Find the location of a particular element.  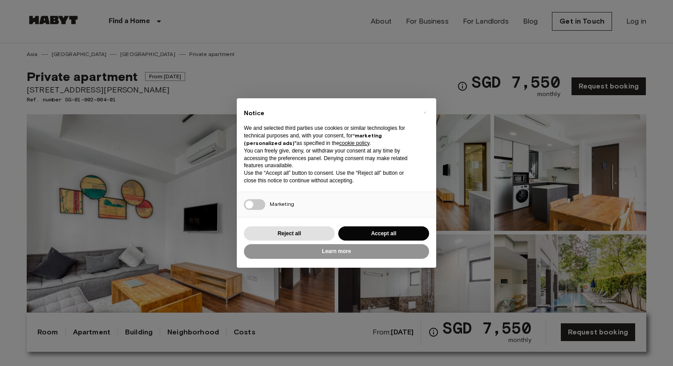

button: Reject all is located at coordinates (289, 234).